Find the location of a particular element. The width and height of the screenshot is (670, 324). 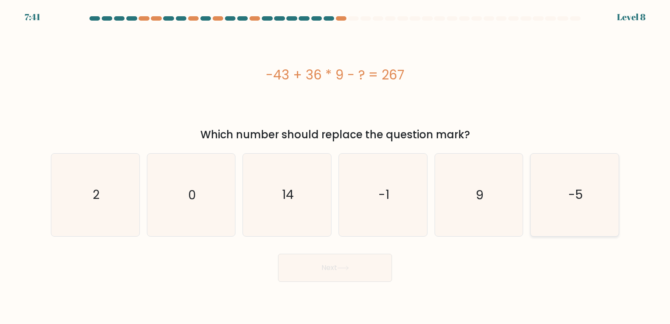

text: -1 is located at coordinates (384, 195).